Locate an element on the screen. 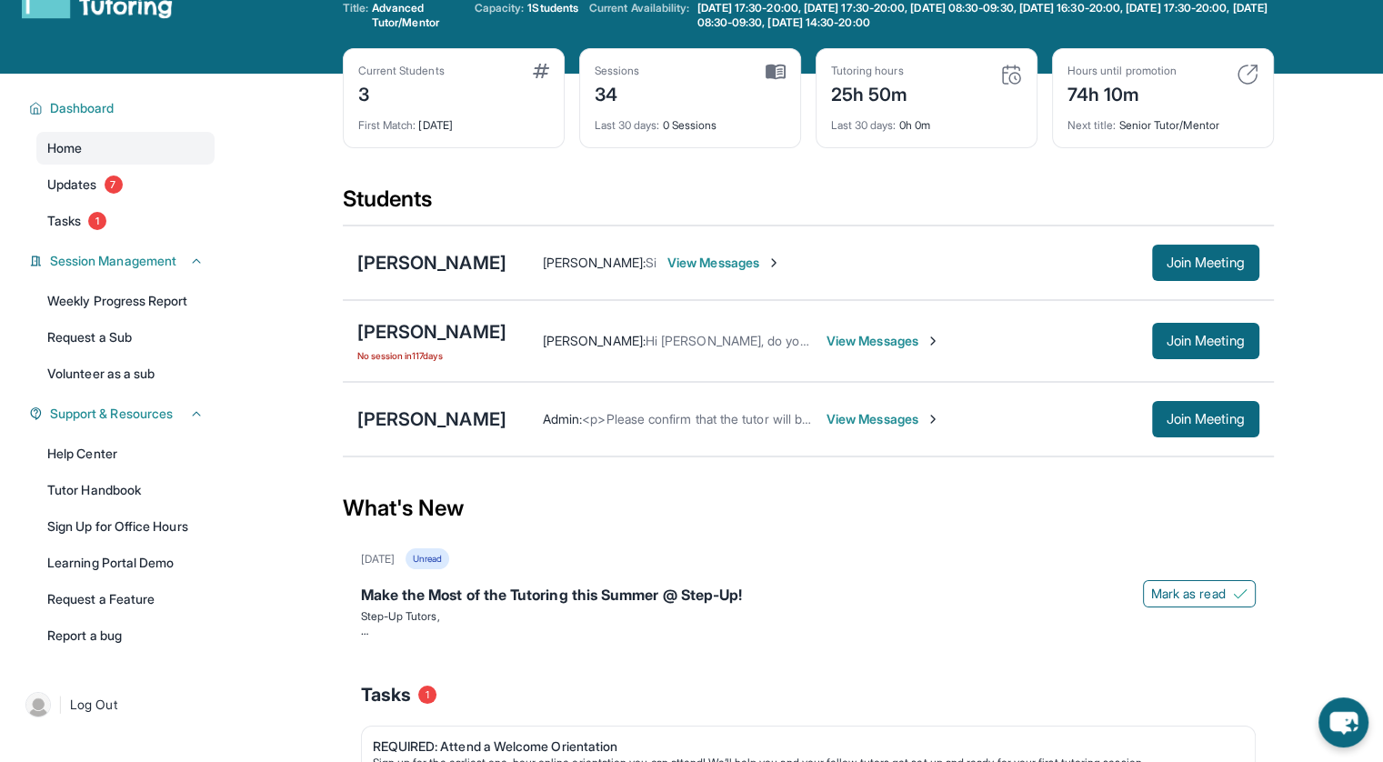 Image resolution: width=1383 pixels, height=762 pixels. button: Dashboard is located at coordinates (123, 108).